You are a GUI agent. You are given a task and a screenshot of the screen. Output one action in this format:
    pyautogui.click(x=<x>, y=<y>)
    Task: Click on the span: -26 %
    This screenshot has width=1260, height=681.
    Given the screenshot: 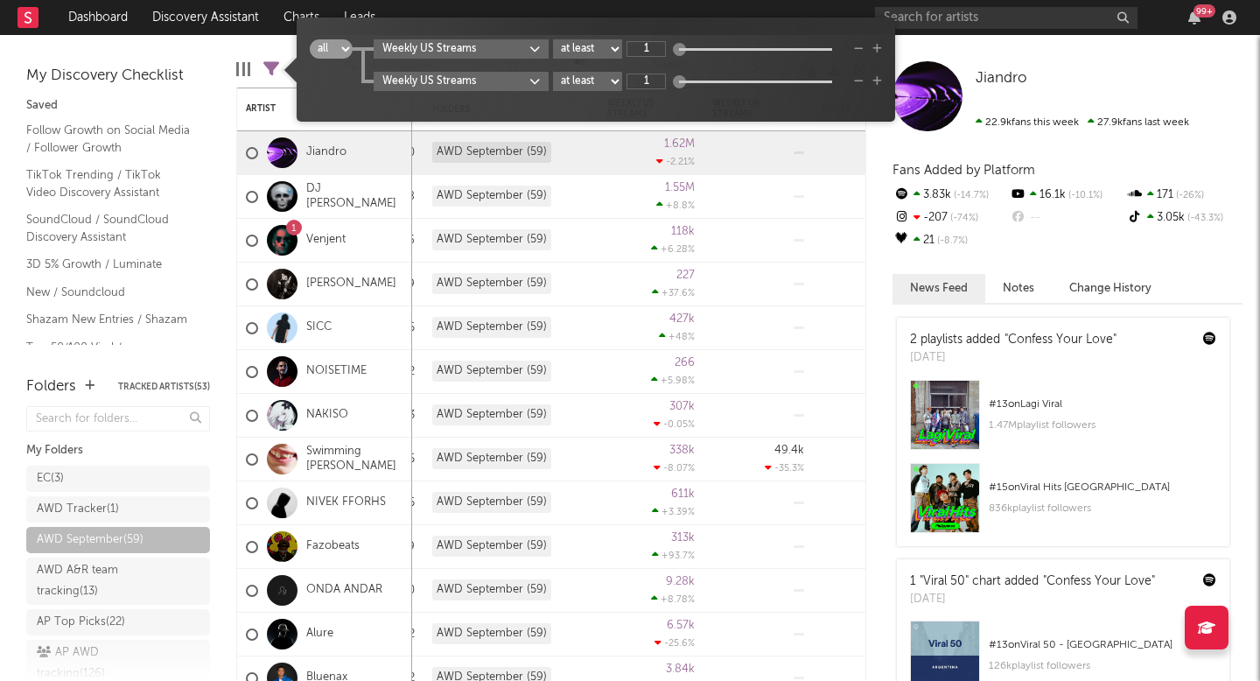 What is the action you would take?
    pyautogui.click(x=1188, y=195)
    